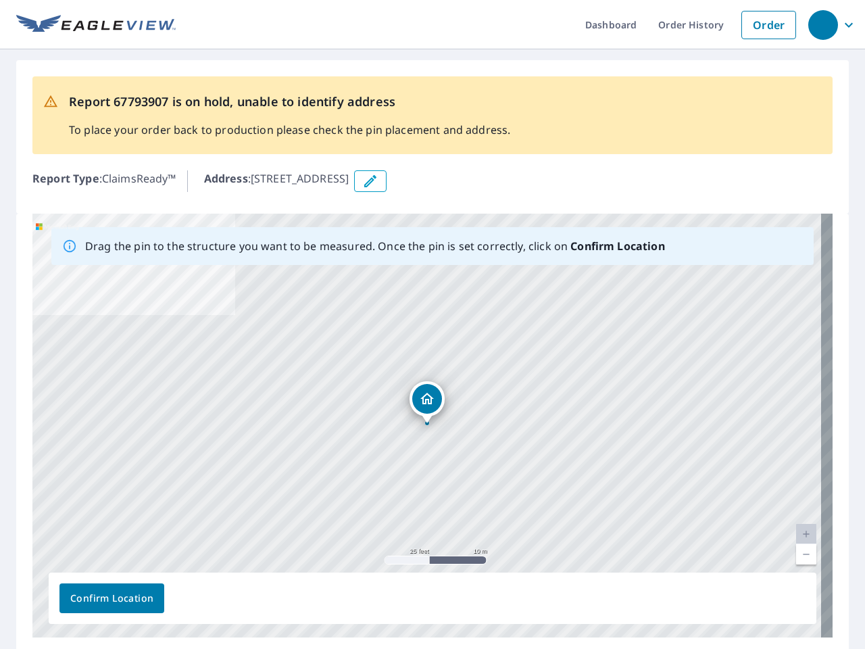  What do you see at coordinates (104, 181) in the screenshot?
I see `p: : ClaimsReady™` at bounding box center [104, 181].